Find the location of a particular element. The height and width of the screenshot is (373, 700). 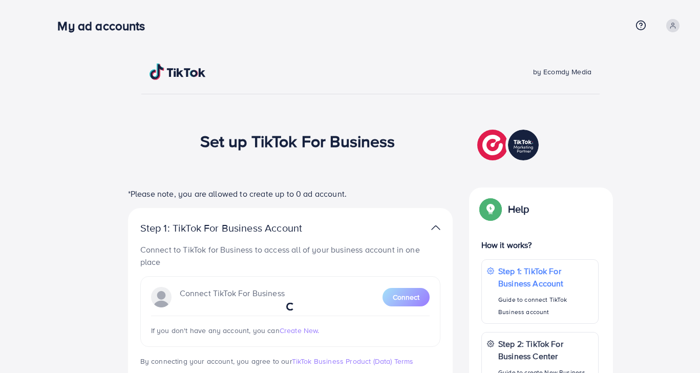

h1: Set up TikTok For Business is located at coordinates (297, 141).